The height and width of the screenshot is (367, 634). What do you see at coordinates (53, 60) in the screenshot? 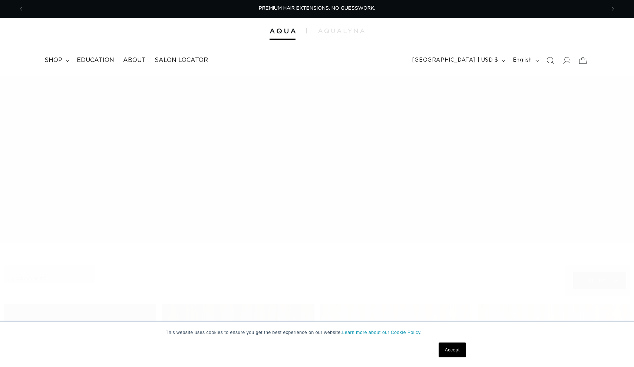
I see `span: shop` at bounding box center [53, 60].